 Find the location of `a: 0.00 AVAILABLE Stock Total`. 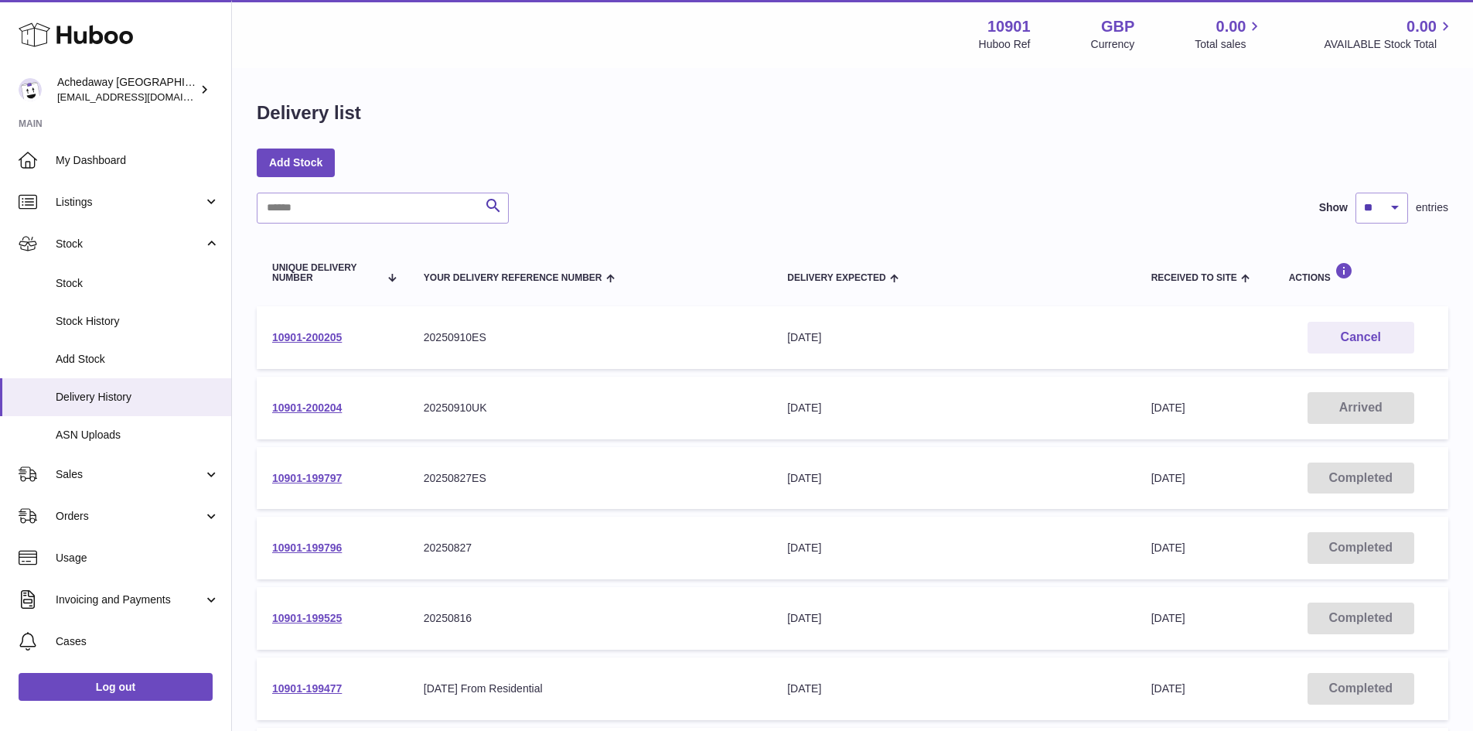

a: 0.00 AVAILABLE Stock Total is located at coordinates (1388, 34).